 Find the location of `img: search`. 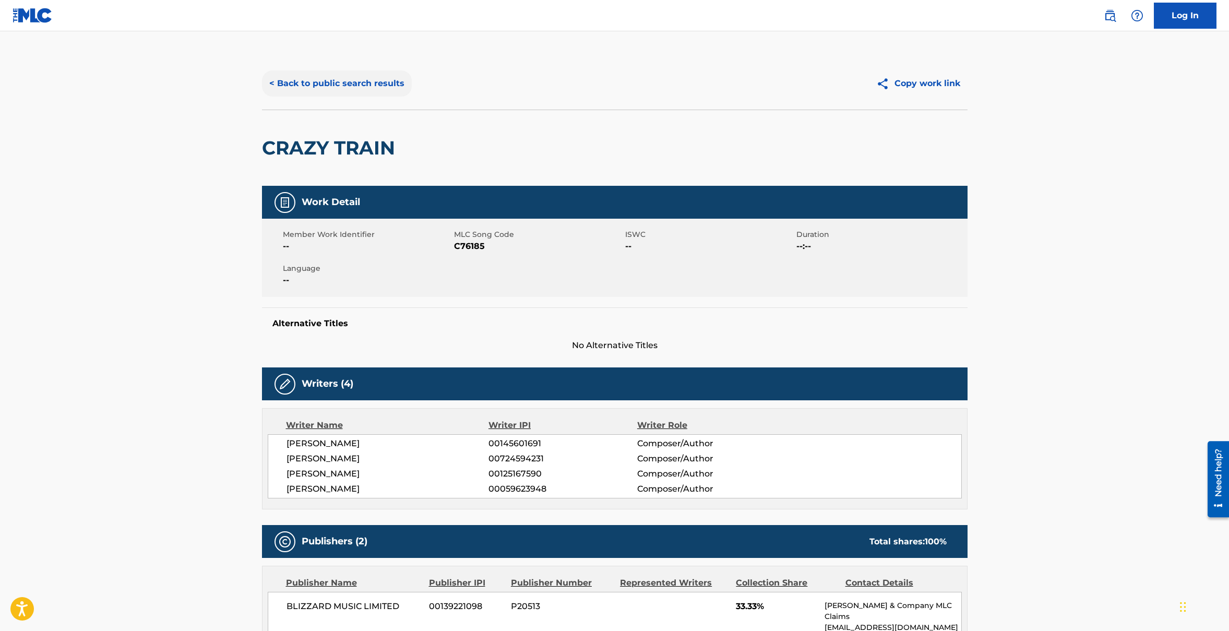

img: search is located at coordinates (1110, 16).